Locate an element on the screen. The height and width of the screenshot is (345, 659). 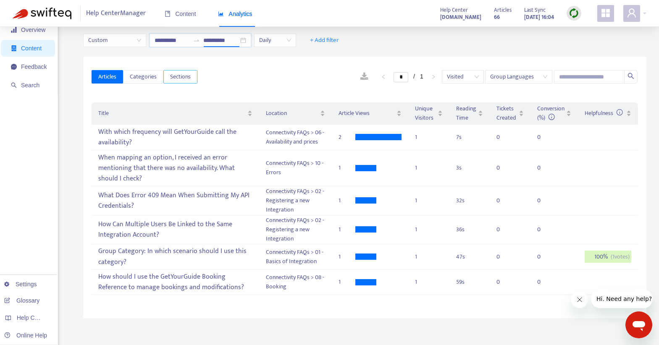
span: Help Center is located at coordinates (454, 10).